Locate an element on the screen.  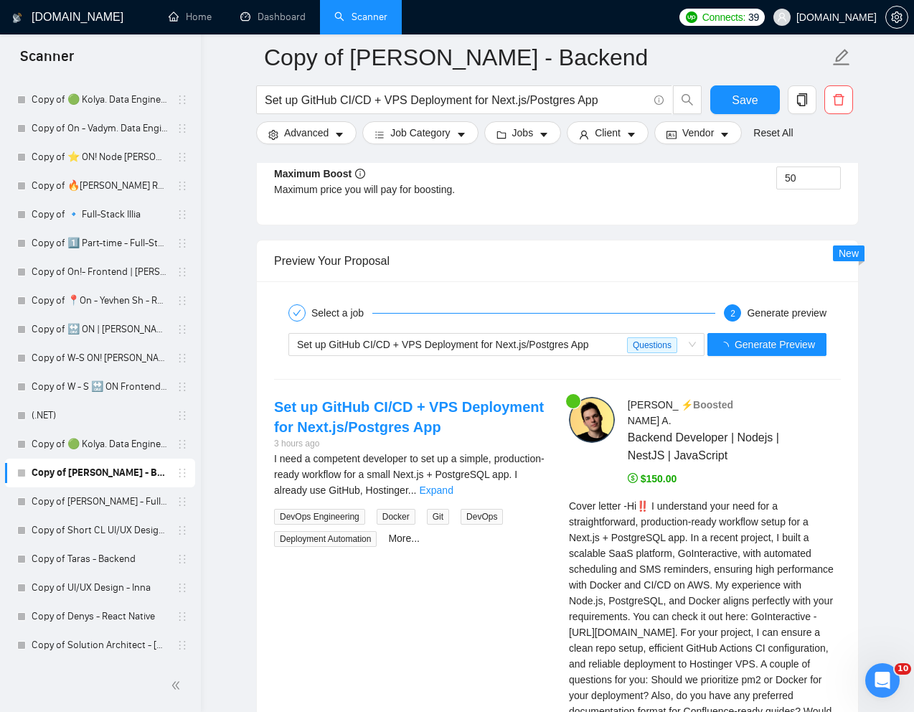
button: setting is located at coordinates (897, 17).